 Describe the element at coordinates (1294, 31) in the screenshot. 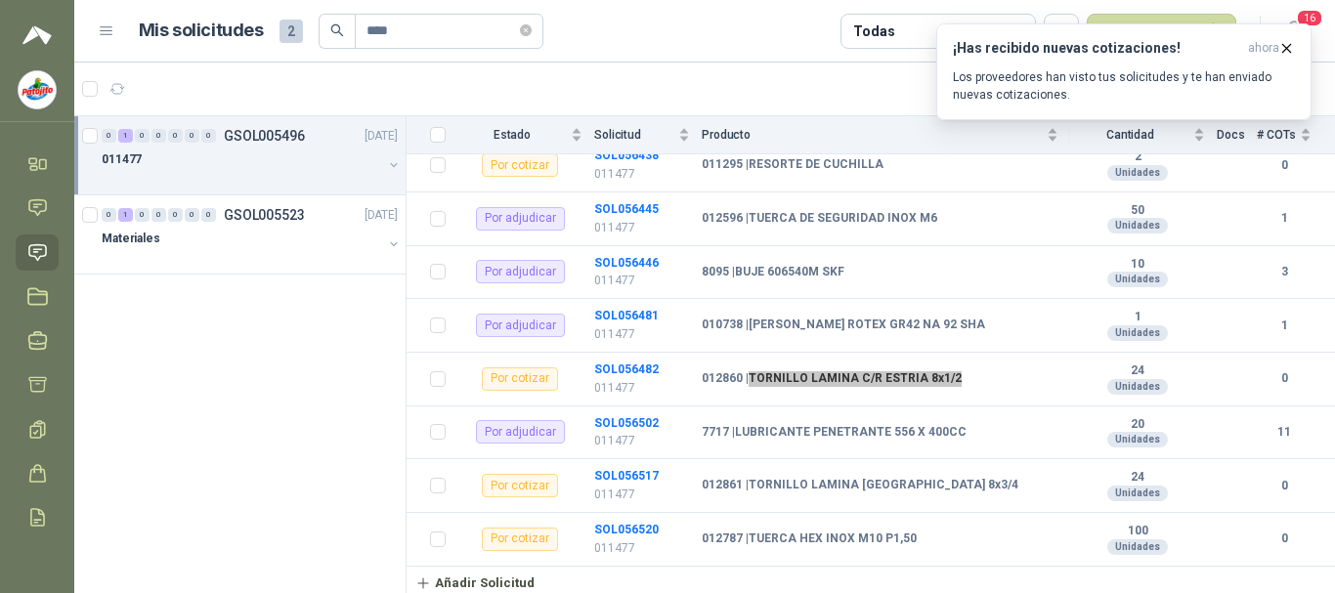

I see `button: 16` at that location.